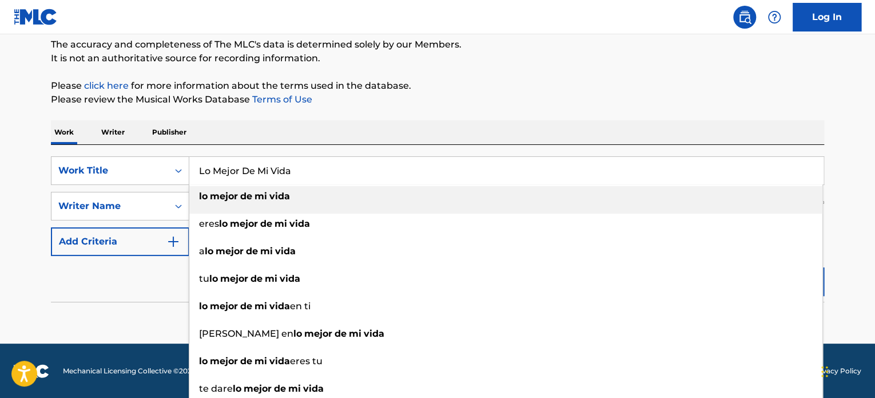 The width and height of the screenshot is (875, 398). What do you see at coordinates (110, 170) in the screenshot?
I see `div: Work Title` at bounding box center [110, 170].